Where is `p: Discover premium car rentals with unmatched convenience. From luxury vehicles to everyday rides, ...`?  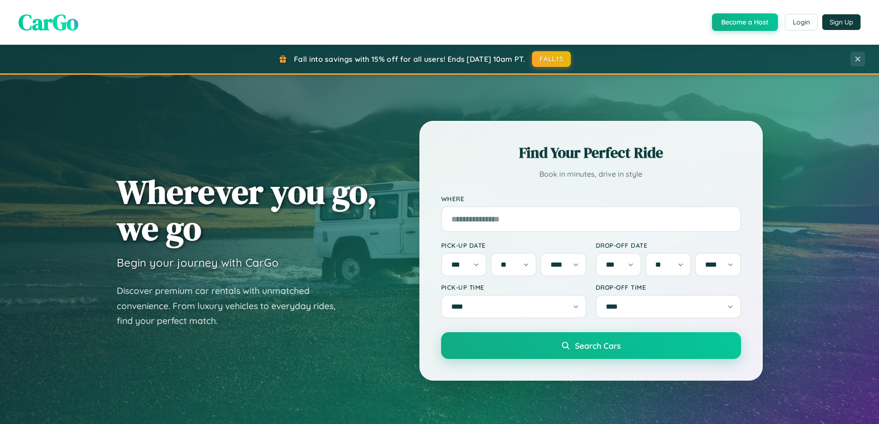
p: Discover premium car rentals with unmatched convenience. From luxury vehicles to everyday rides, ... is located at coordinates (232, 306).